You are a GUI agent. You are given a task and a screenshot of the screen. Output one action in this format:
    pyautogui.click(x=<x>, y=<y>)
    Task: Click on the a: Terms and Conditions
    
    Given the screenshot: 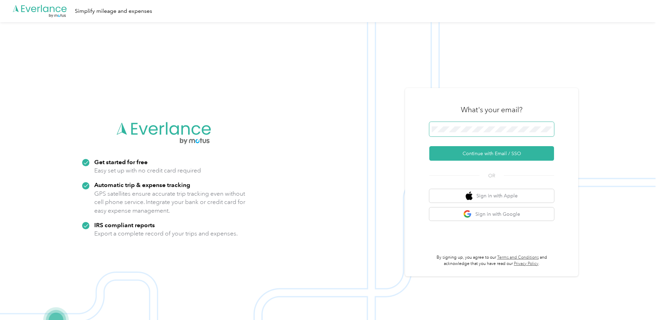 What is the action you would take?
    pyautogui.click(x=518, y=257)
    